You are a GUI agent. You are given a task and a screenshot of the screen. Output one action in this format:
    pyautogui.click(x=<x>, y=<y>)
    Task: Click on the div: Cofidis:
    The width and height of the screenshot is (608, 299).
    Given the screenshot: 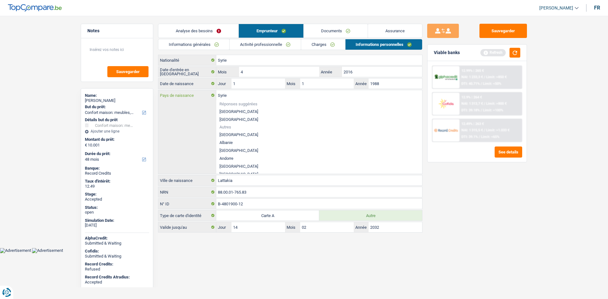 What is the action you would take?
    pyautogui.click(x=117, y=251)
    